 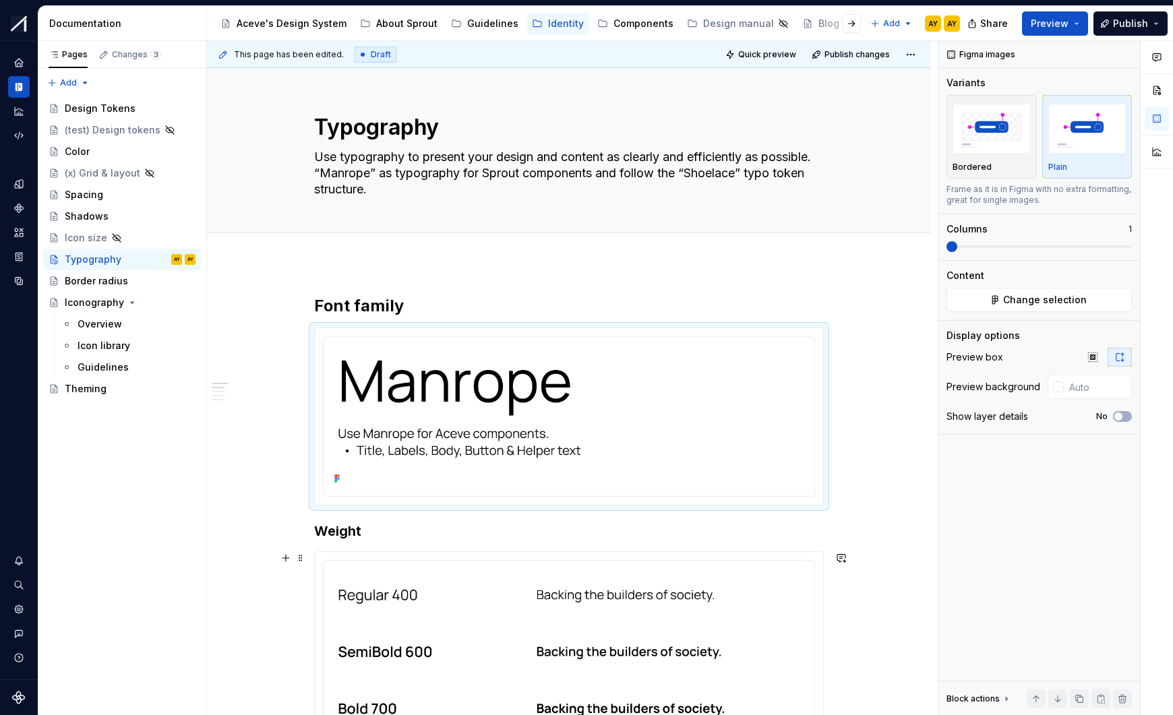 I want to click on a: Supernova Logo, so click(x=19, y=698).